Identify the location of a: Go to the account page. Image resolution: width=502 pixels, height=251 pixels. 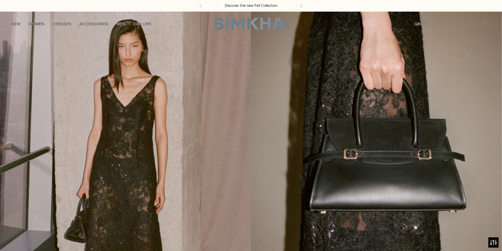
(456, 24).